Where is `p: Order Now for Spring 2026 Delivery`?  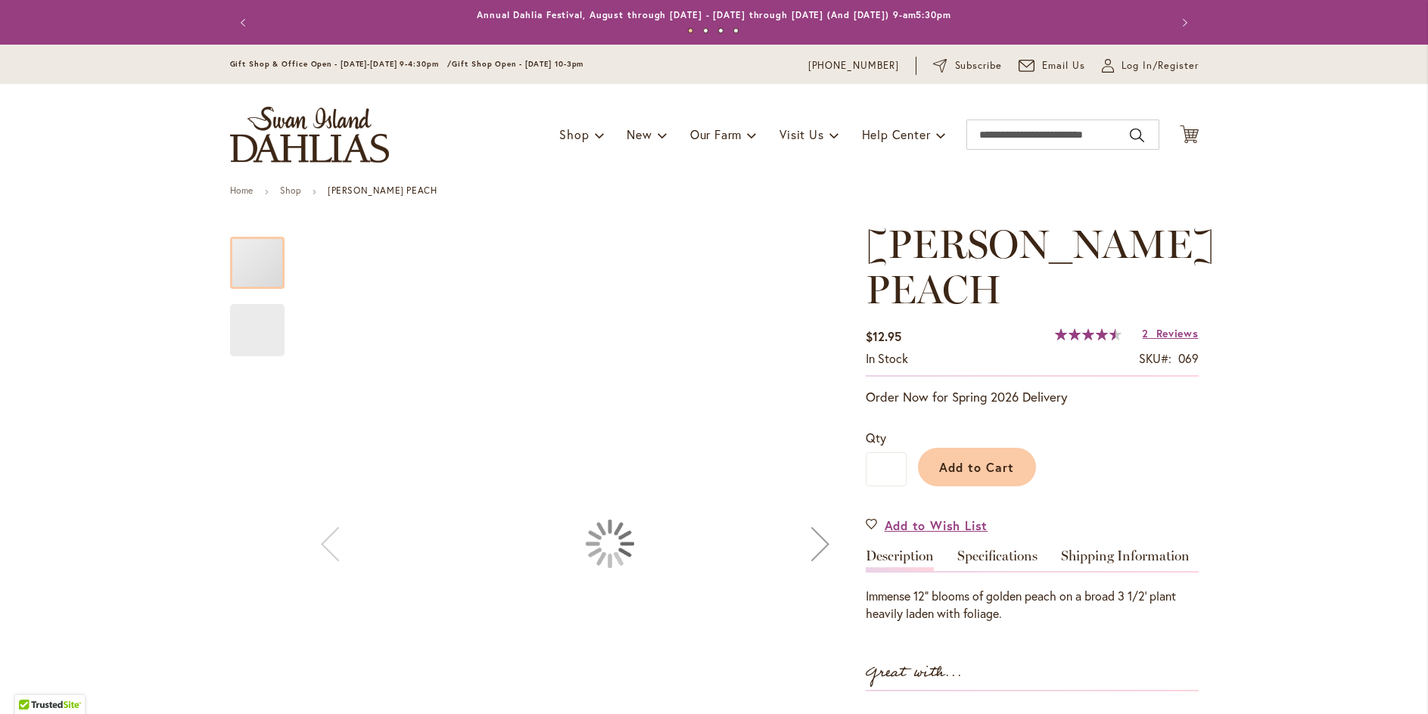 p: Order Now for Spring 2026 Delivery is located at coordinates (1032, 397).